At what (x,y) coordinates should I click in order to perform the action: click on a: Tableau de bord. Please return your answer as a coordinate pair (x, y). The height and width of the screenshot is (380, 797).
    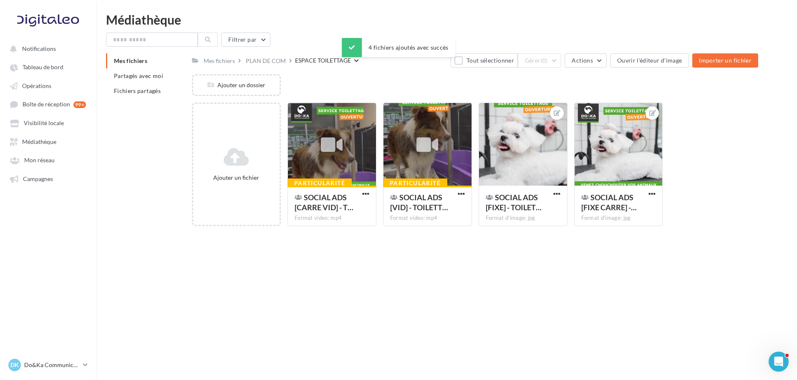
    Looking at the image, I should click on (48, 67).